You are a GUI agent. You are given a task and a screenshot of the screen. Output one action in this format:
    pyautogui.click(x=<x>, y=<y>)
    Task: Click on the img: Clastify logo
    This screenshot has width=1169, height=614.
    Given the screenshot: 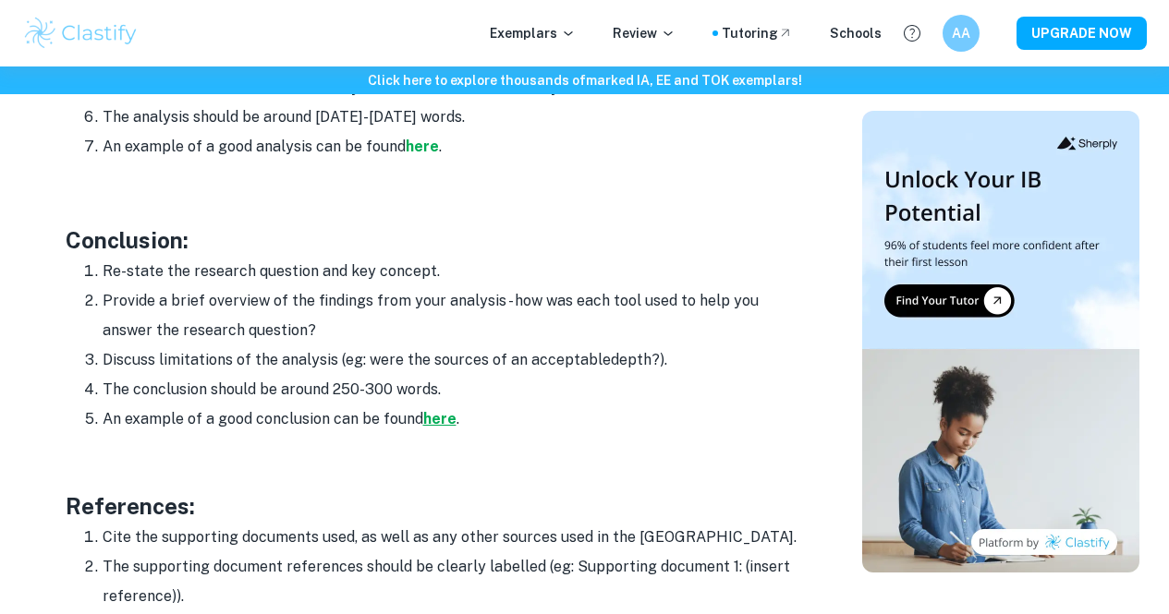 What is the action you would take?
    pyautogui.click(x=80, y=33)
    